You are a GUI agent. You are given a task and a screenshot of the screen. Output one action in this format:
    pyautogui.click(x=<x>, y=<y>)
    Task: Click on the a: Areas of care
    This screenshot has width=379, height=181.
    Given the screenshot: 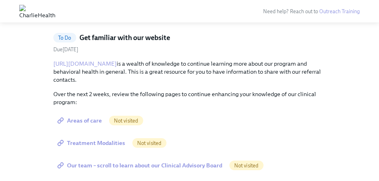 What is the action you would take?
    pyautogui.click(x=80, y=121)
    